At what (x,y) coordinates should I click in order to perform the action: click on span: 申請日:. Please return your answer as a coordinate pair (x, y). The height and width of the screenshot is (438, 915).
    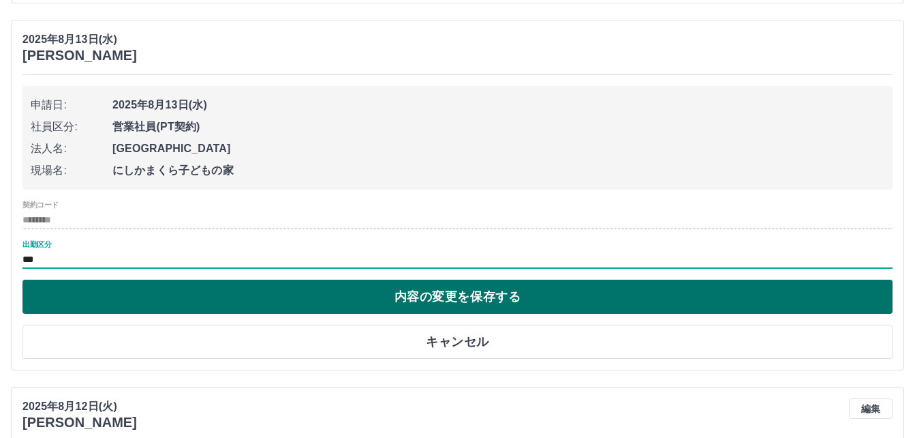
    Looking at the image, I should click on (72, 105).